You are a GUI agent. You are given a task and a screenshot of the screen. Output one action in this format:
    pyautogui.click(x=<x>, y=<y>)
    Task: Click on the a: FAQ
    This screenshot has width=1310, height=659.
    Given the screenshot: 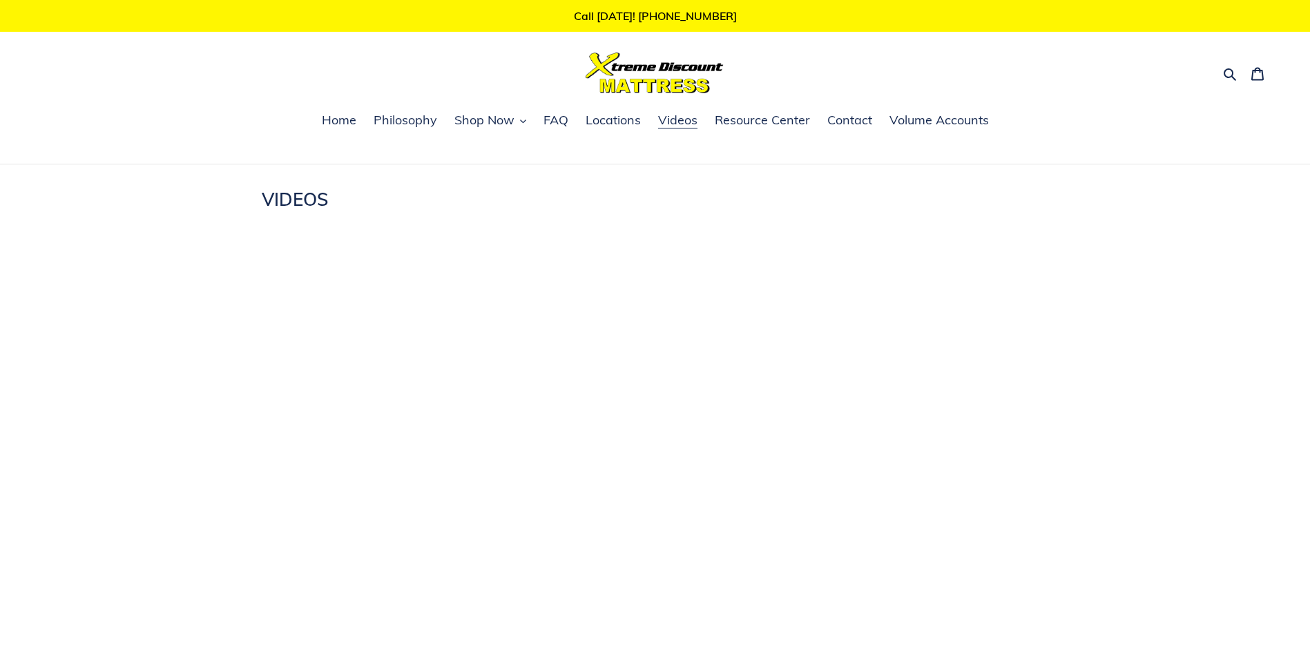 What is the action you would take?
    pyautogui.click(x=556, y=121)
    